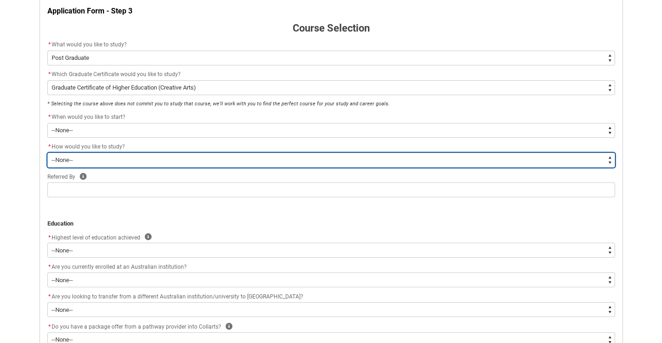 The height and width of the screenshot is (343, 662). What do you see at coordinates (88, 117) in the screenshot?
I see `span: When would you like to start?` at bounding box center [88, 117].